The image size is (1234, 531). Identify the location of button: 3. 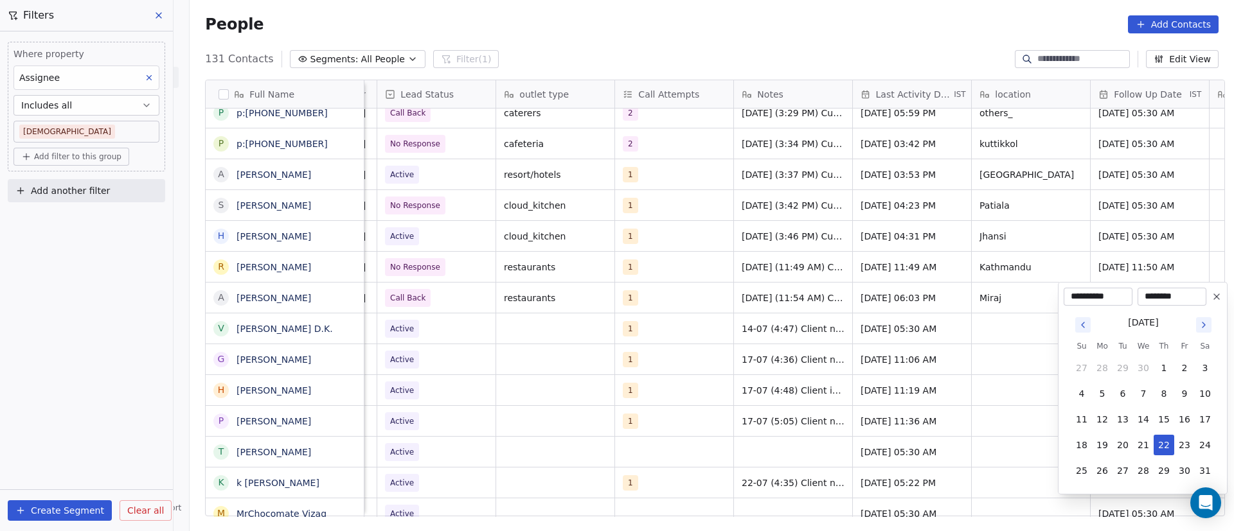
(1205, 368).